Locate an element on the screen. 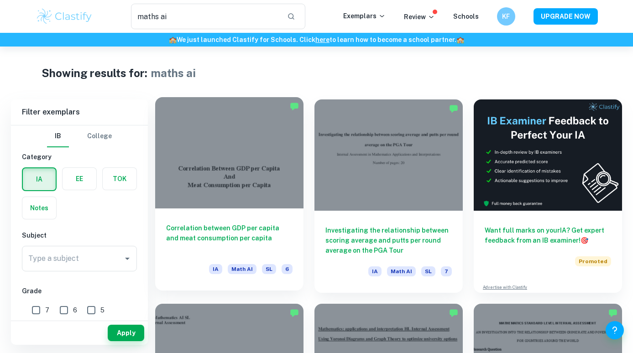 The image size is (633, 353). p: Review is located at coordinates (420, 17).